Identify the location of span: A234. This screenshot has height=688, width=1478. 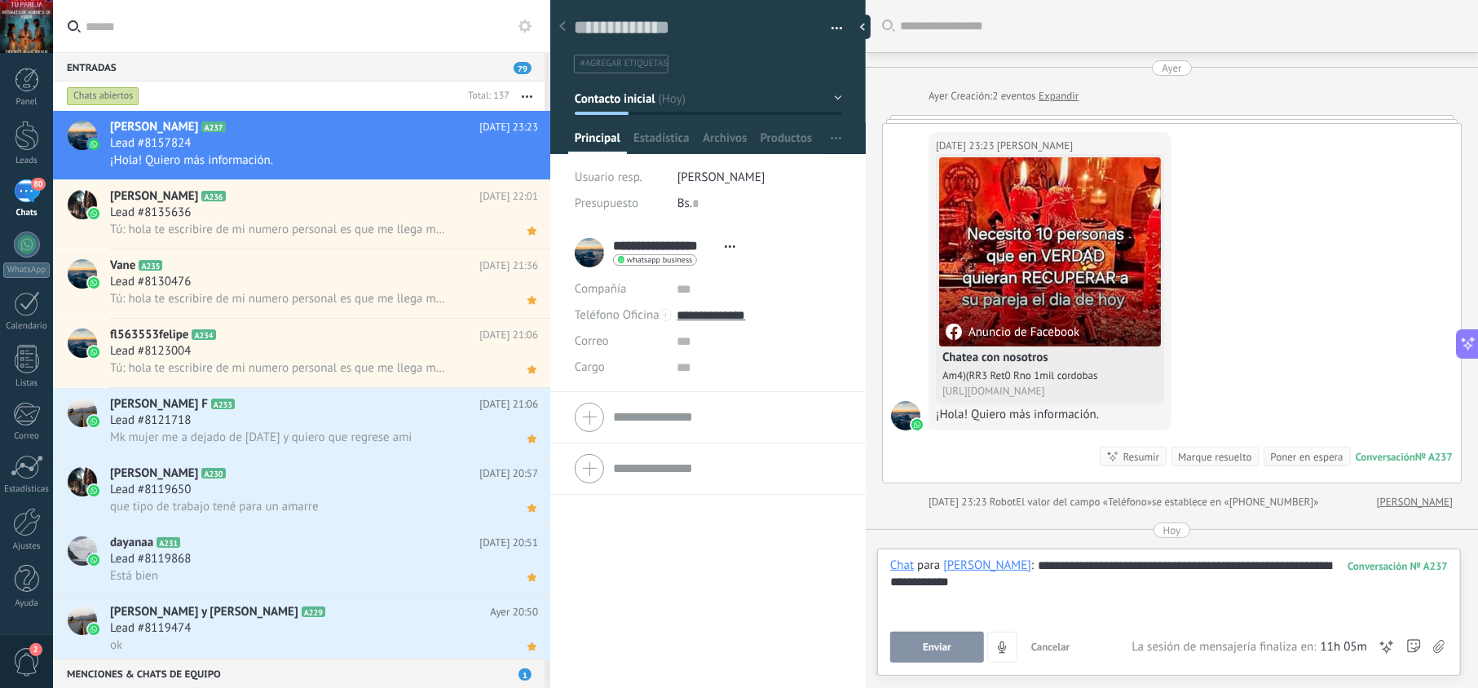
(203, 334).